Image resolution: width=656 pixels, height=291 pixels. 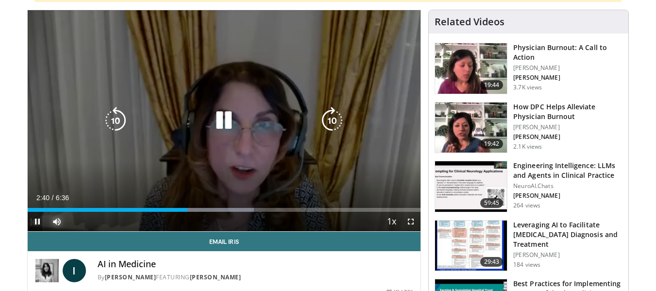 I want to click on img: ea6b8c10-7800-4812-b957-8d44f0be21f9.150x105_q85_crop-smart_upscale.jpg, so click(x=471, y=186).